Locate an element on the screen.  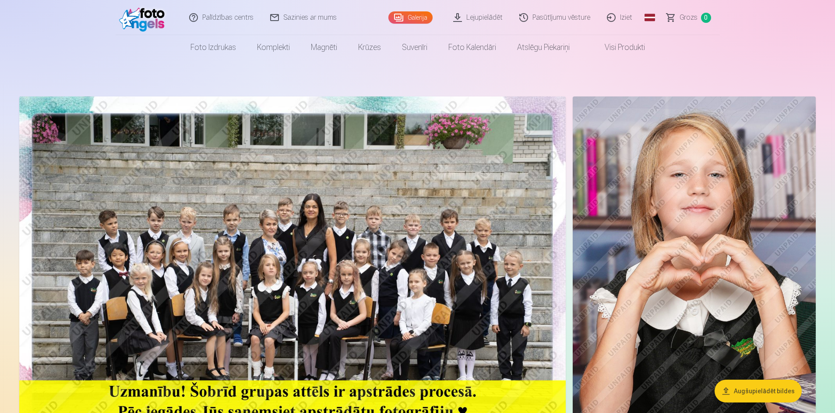
span: 0 is located at coordinates (706, 18).